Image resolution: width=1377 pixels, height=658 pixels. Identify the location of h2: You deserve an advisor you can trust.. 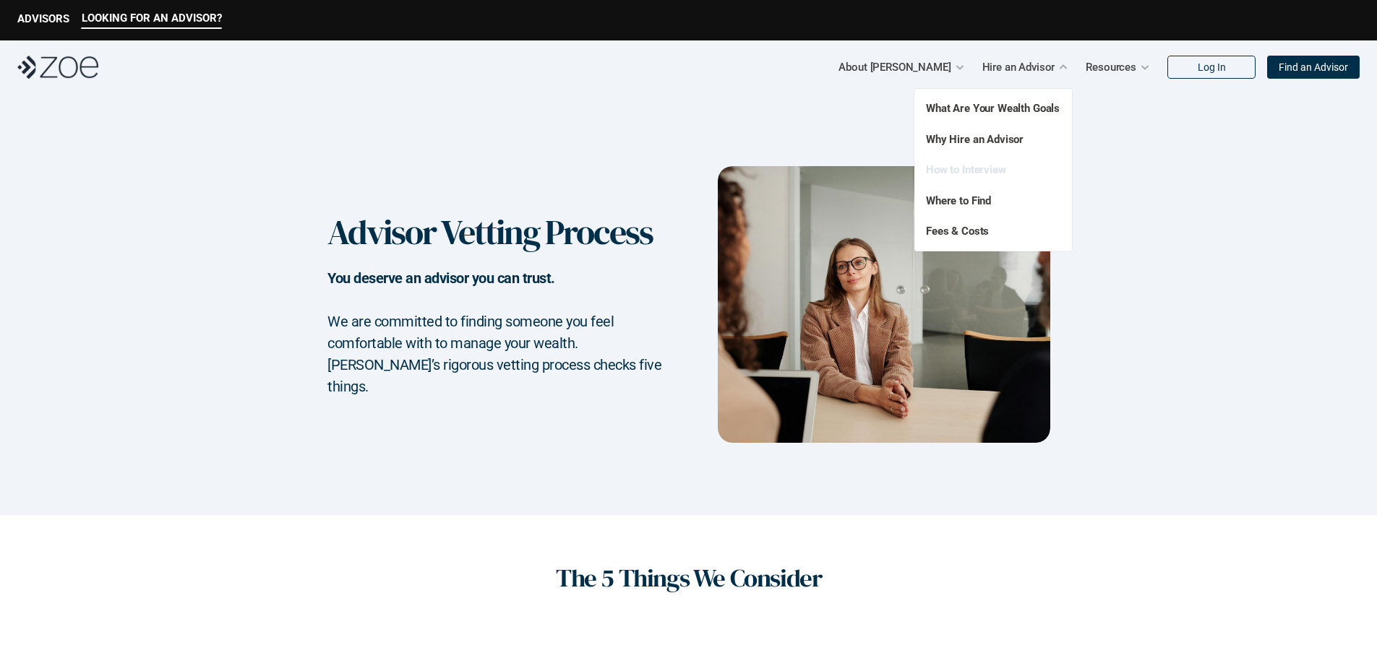
(494, 289).